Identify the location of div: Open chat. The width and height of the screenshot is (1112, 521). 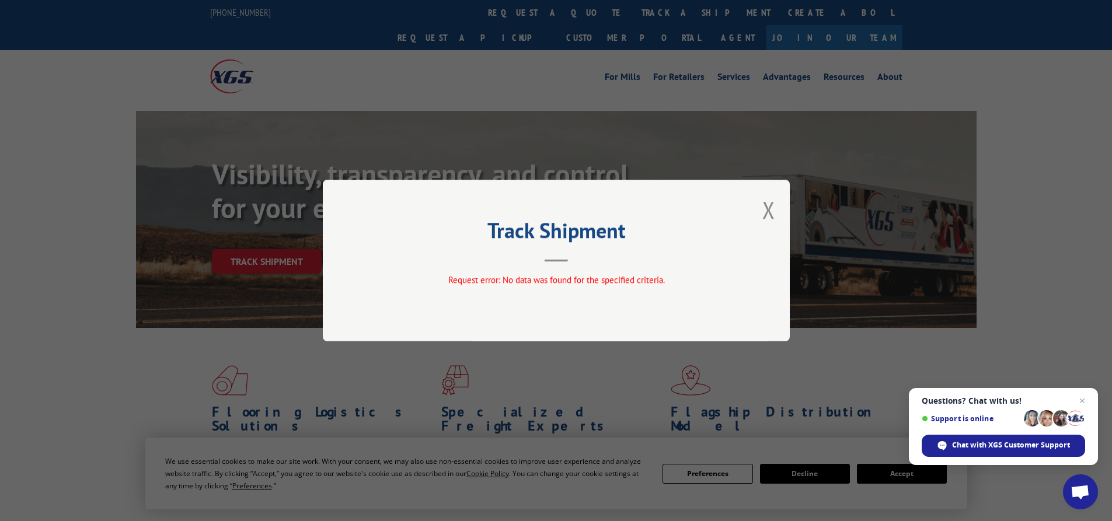
(1080, 492).